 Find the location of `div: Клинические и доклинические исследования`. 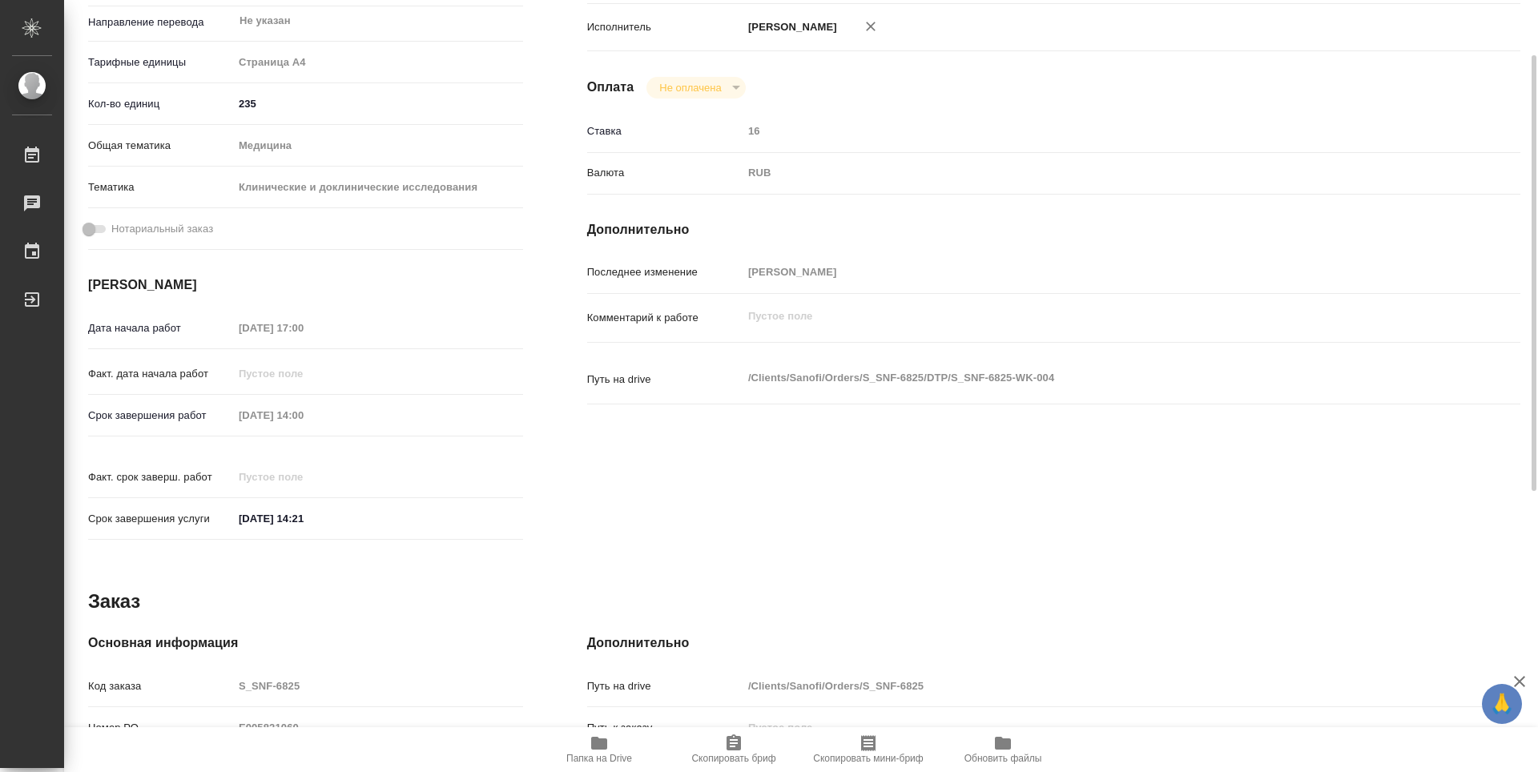

div: Клинические и доклинические исследования is located at coordinates (378, 187).